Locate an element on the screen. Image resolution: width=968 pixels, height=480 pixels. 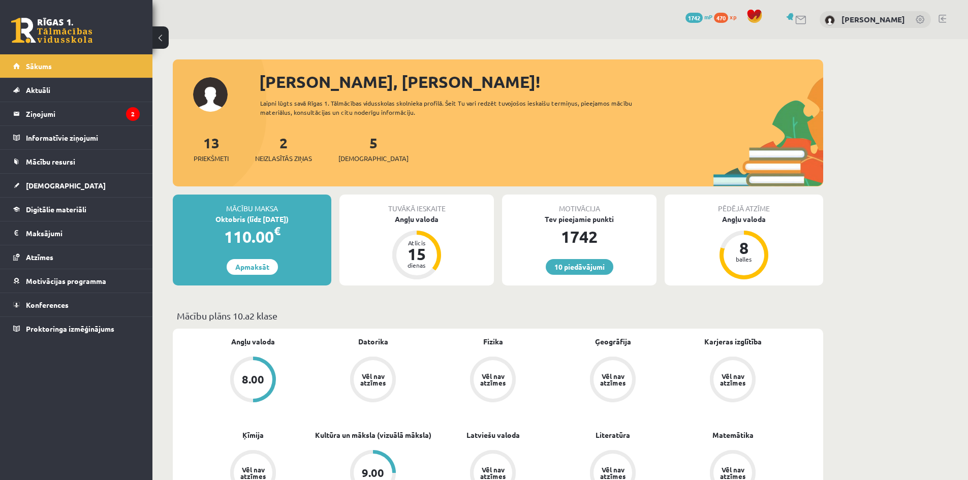
span: Neizlasītās ziņas is located at coordinates (284, 159).